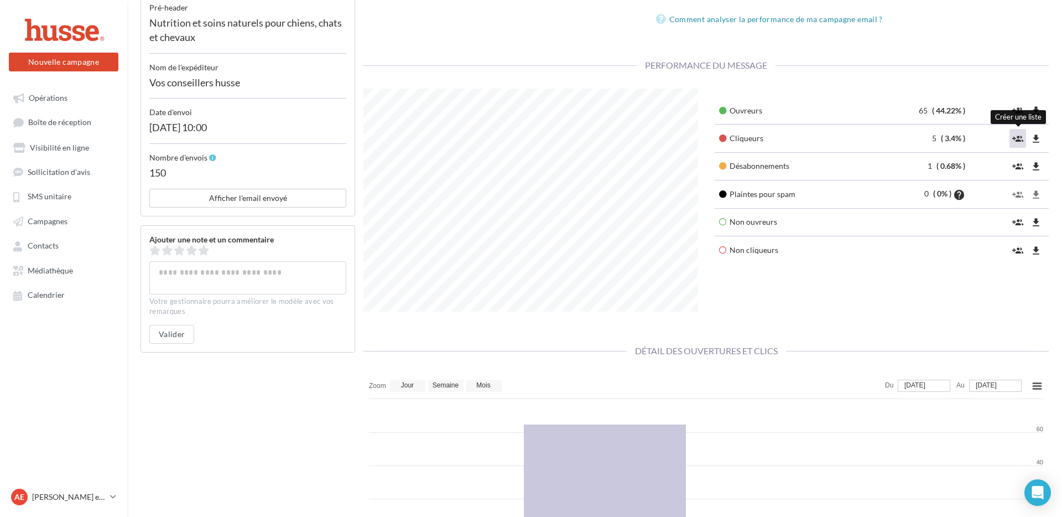 The height and width of the screenshot is (517, 1062). I want to click on span: ( 0% ), so click(942, 193).